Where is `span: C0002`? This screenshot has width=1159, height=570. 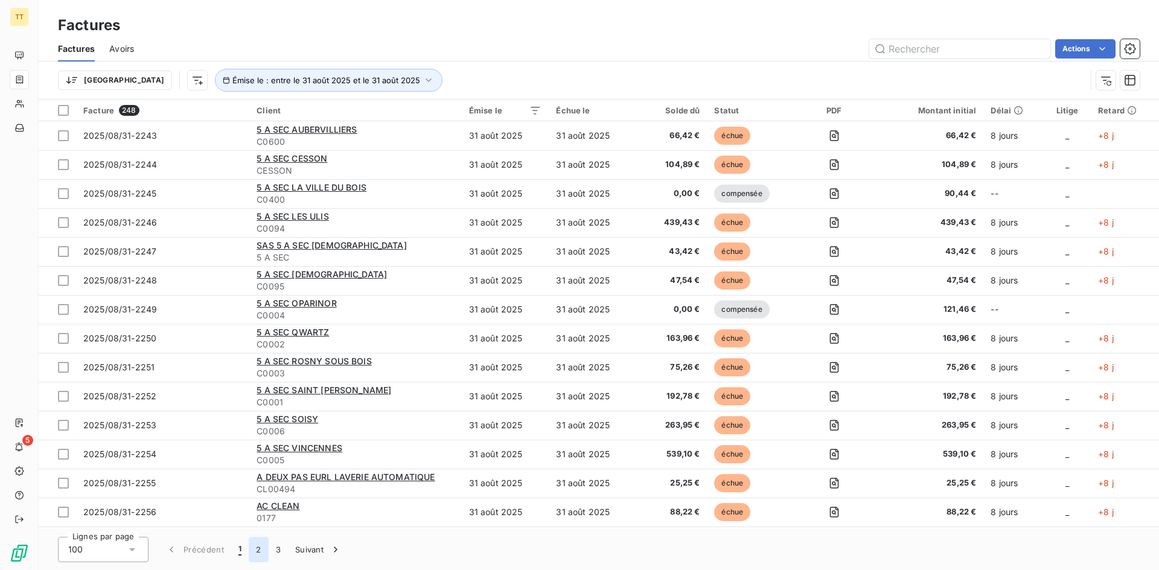
span: C0002 is located at coordinates (355, 345).